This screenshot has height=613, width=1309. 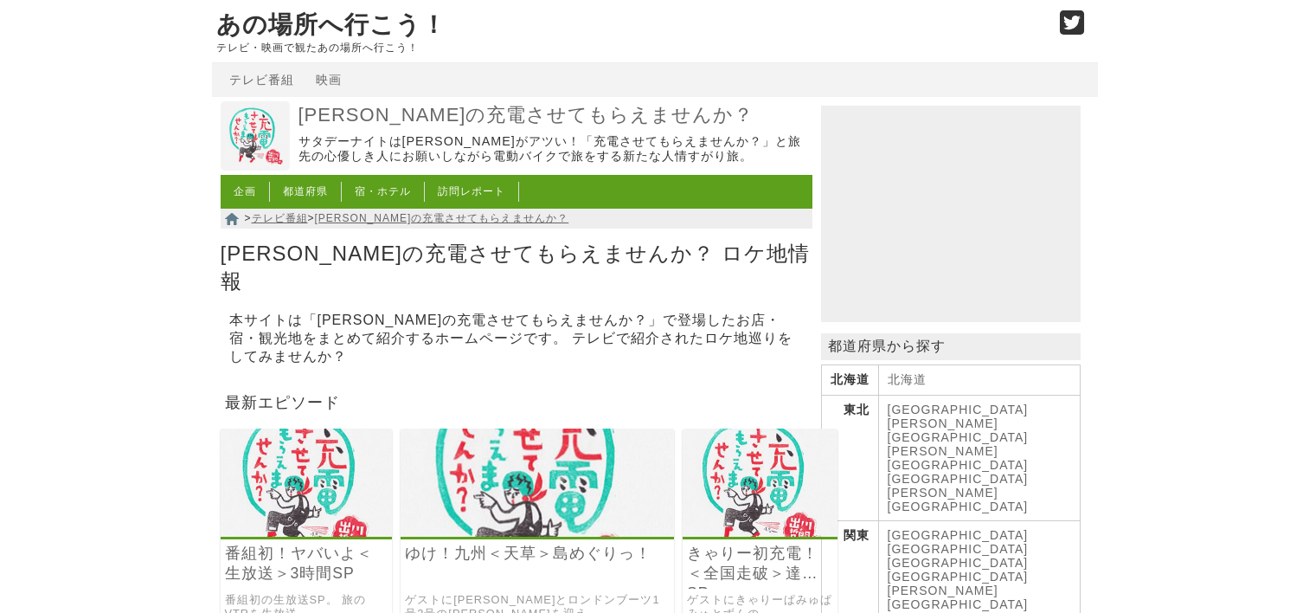 What do you see at coordinates (306, 563) in the screenshot?
I see `a: 番組初！ヤバいよ＜生放送＞3時間SP` at bounding box center [306, 563].